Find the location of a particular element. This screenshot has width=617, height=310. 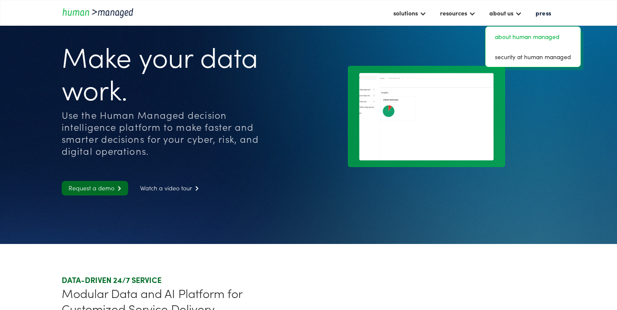

a: press is located at coordinates (544, 13).